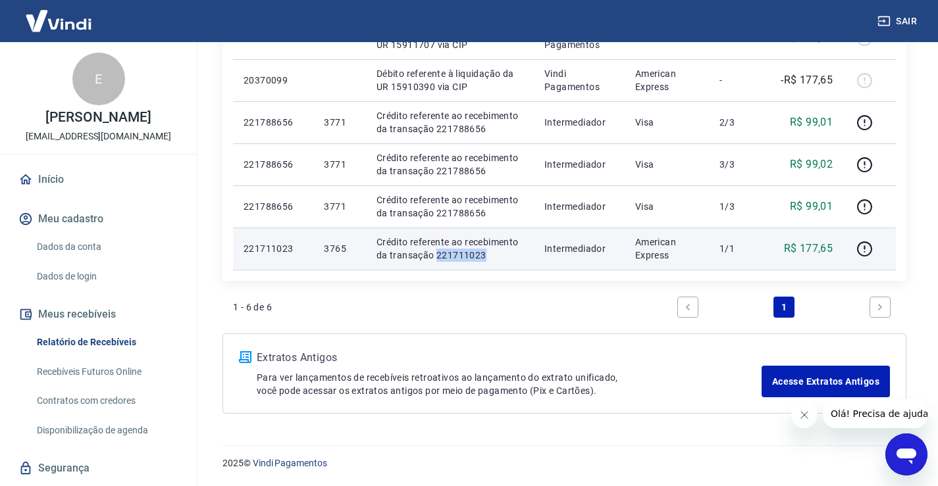 The width and height of the screenshot is (938, 486). I want to click on a: Início, so click(98, 180).